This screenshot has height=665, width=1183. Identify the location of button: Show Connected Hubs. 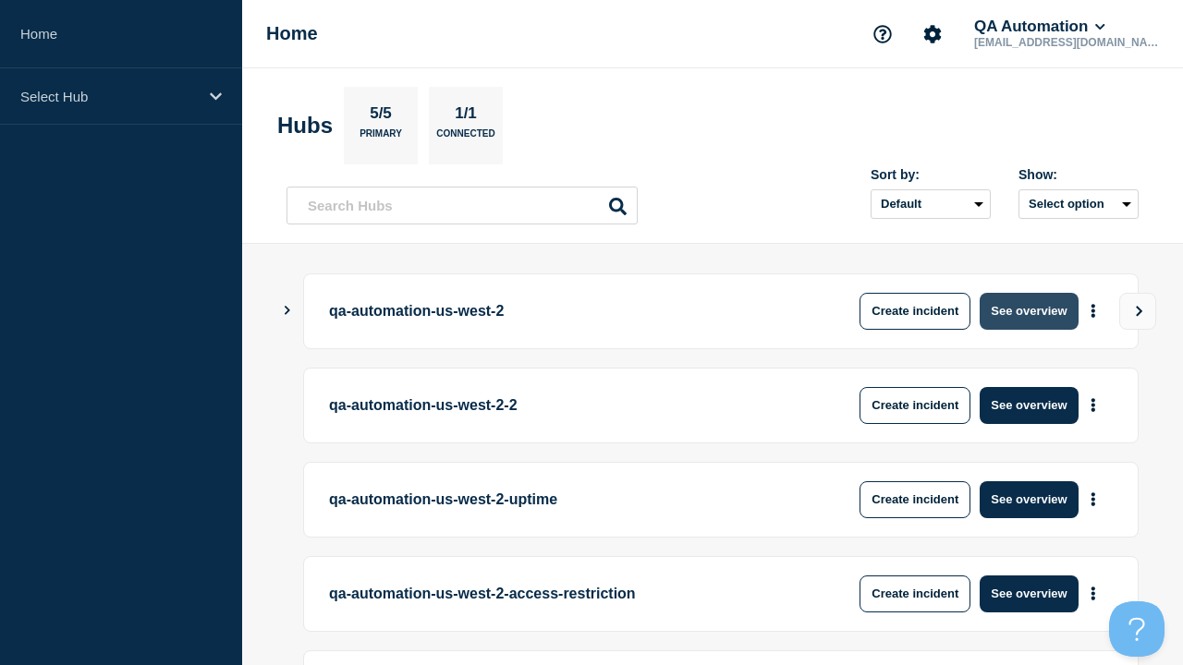
(287, 310).